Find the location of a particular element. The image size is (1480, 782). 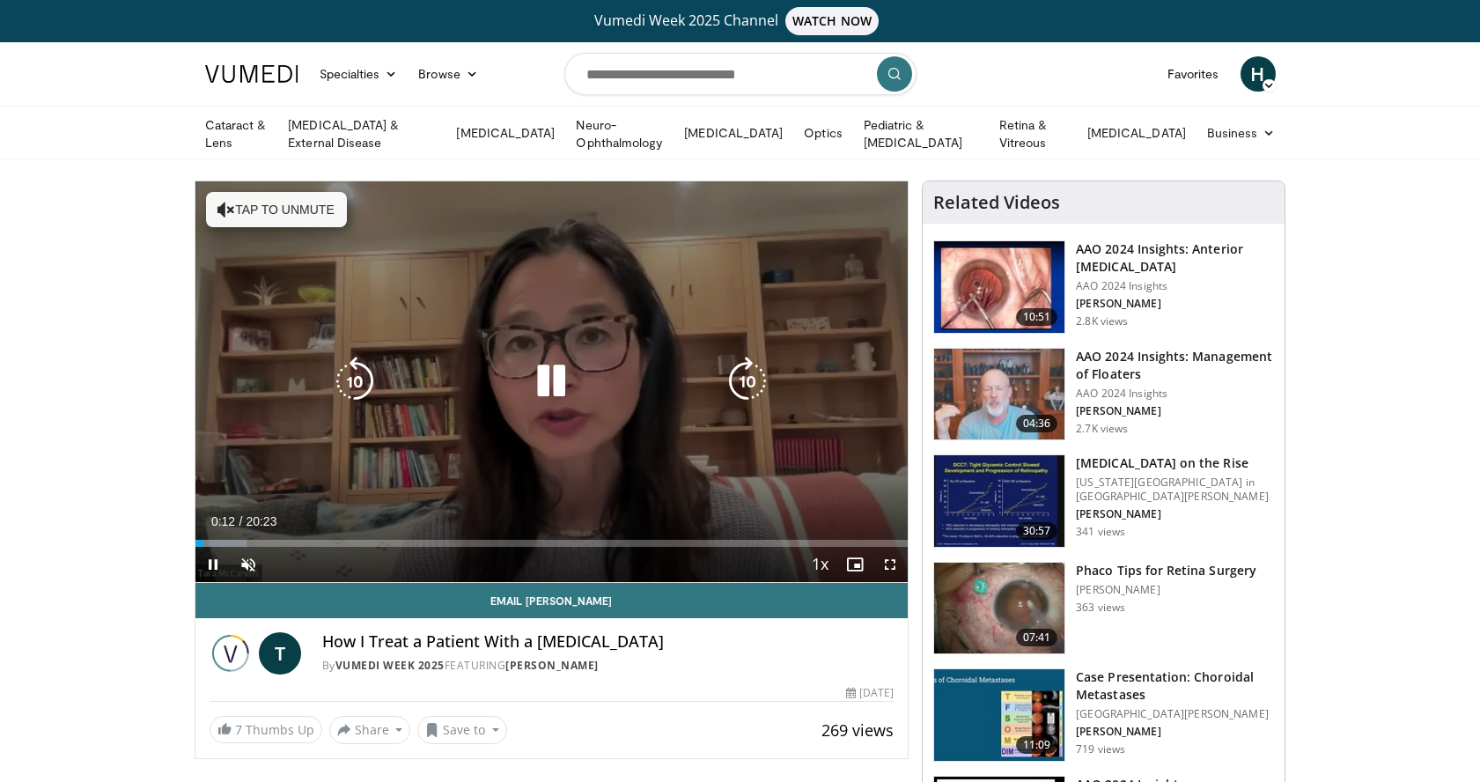

img: VuMedi Logo is located at coordinates (252, 74).